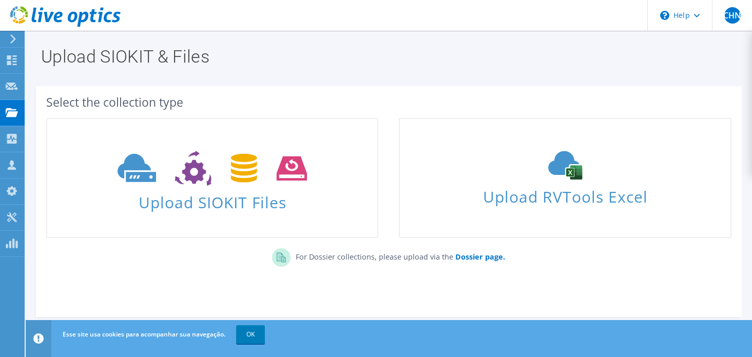 The image size is (752, 357). I want to click on a: Upload RVTools Excel, so click(564, 178).